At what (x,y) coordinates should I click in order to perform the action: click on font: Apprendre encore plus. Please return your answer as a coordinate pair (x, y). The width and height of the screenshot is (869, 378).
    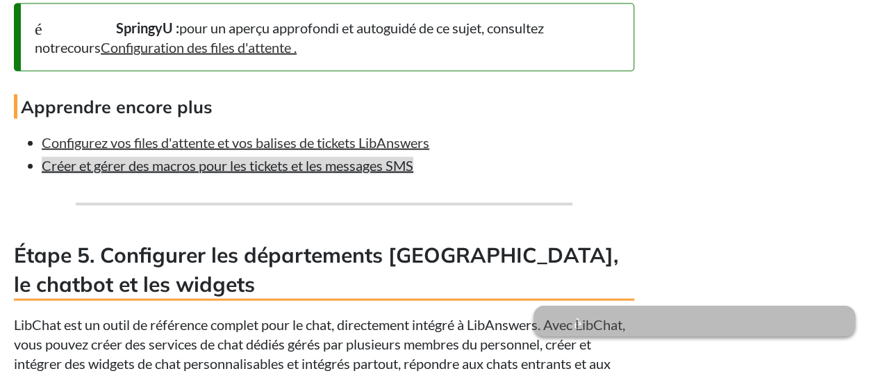
    Looking at the image, I should click on (117, 106).